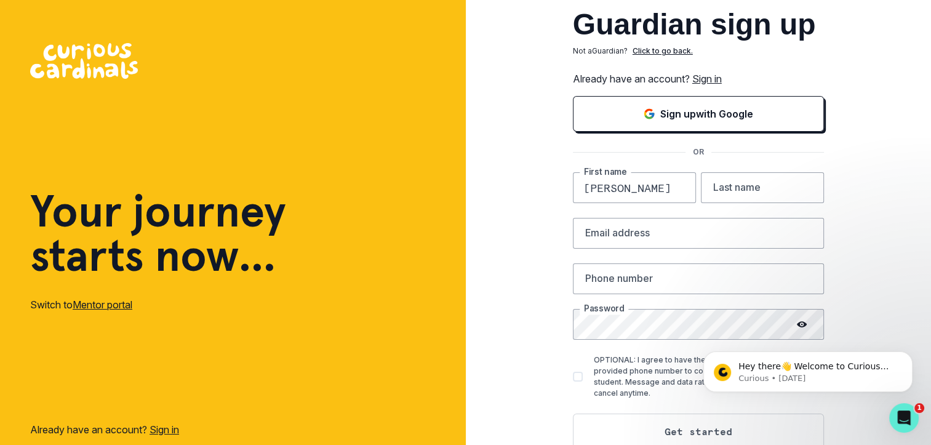  What do you see at coordinates (662, 51) in the screenshot?
I see `p: Click to go back.` at bounding box center [662, 51].